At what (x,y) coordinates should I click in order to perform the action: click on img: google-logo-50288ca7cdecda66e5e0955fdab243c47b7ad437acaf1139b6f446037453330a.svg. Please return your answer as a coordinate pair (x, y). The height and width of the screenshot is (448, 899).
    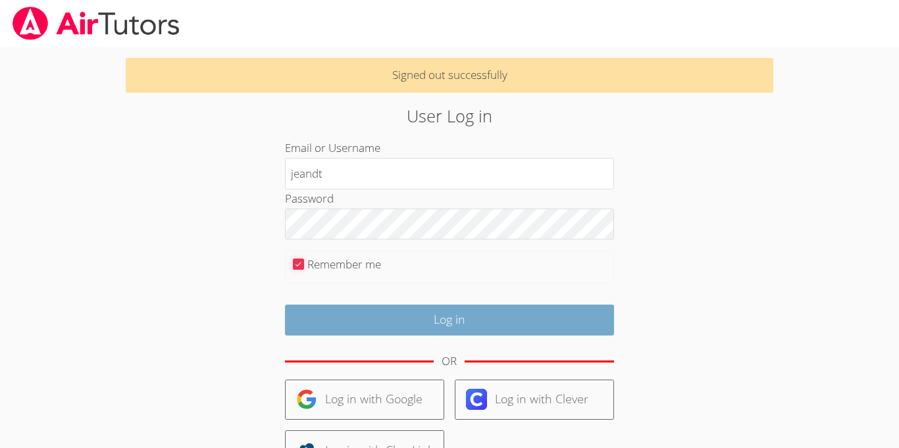
    Looking at the image, I should click on (307, 399).